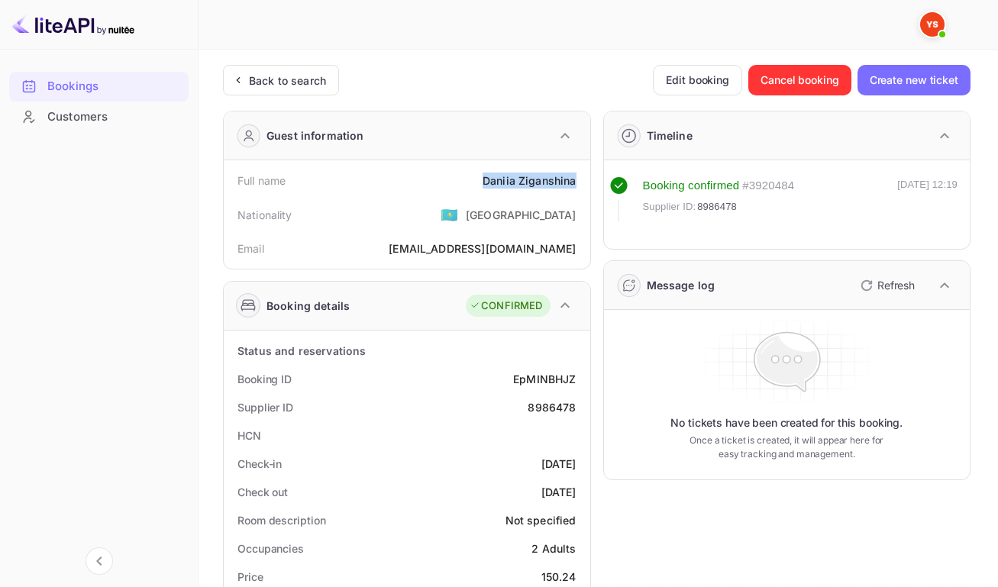 Image resolution: width=998 pixels, height=587 pixels. What do you see at coordinates (265, 407) in the screenshot?
I see `div: Supplier ID` at bounding box center [265, 407].